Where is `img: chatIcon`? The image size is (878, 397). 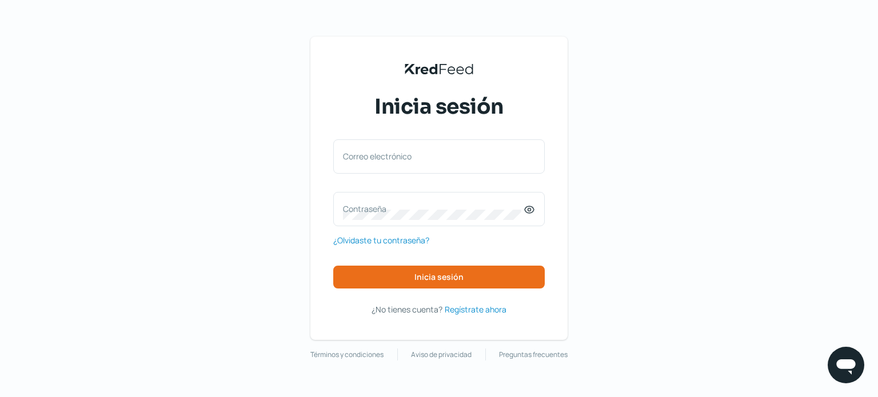 img: chatIcon is located at coordinates (846, 365).